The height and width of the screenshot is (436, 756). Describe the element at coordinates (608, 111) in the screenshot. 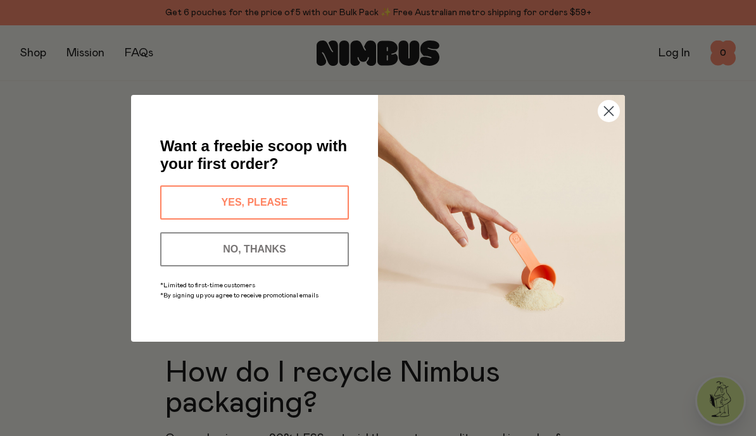

I see `button: Close dialog` at that location.